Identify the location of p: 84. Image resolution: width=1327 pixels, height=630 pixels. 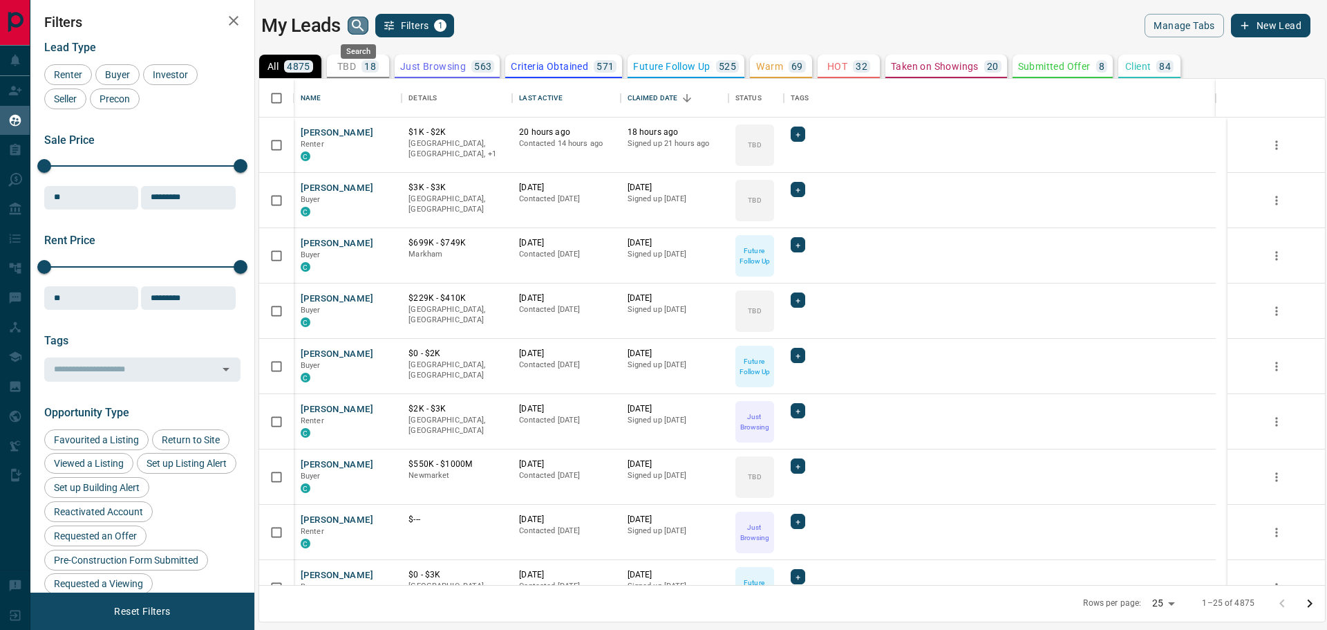
(1164, 66).